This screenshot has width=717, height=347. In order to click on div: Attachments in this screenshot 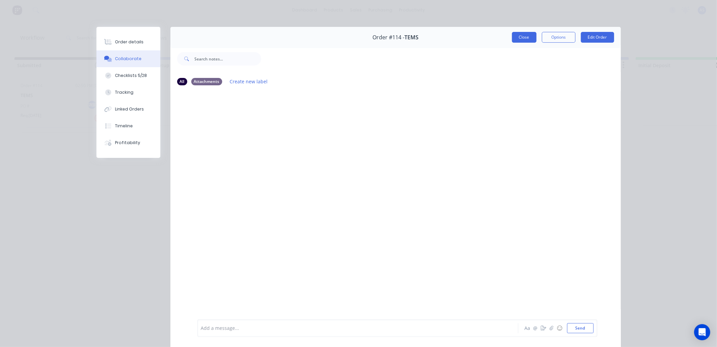, I will do `click(207, 82)`.